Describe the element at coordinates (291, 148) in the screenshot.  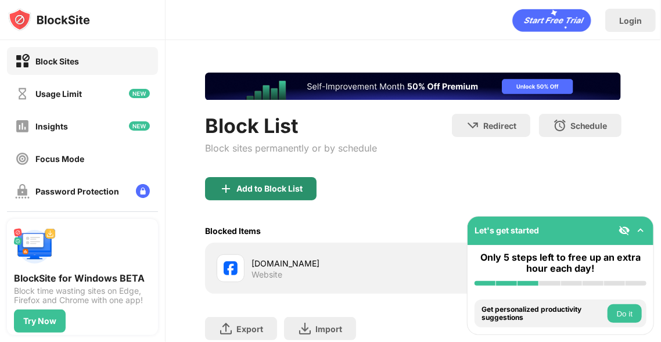
I see `div: Block sites permanently or by schedule` at that location.